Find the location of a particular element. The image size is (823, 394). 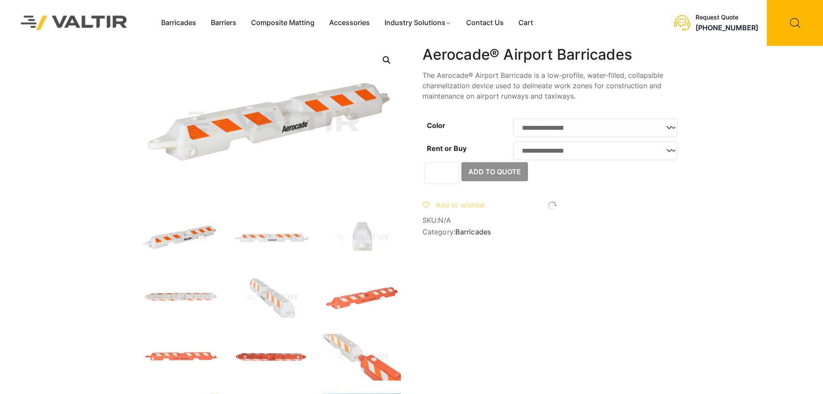

a: Industry Solutions is located at coordinates (418, 23).